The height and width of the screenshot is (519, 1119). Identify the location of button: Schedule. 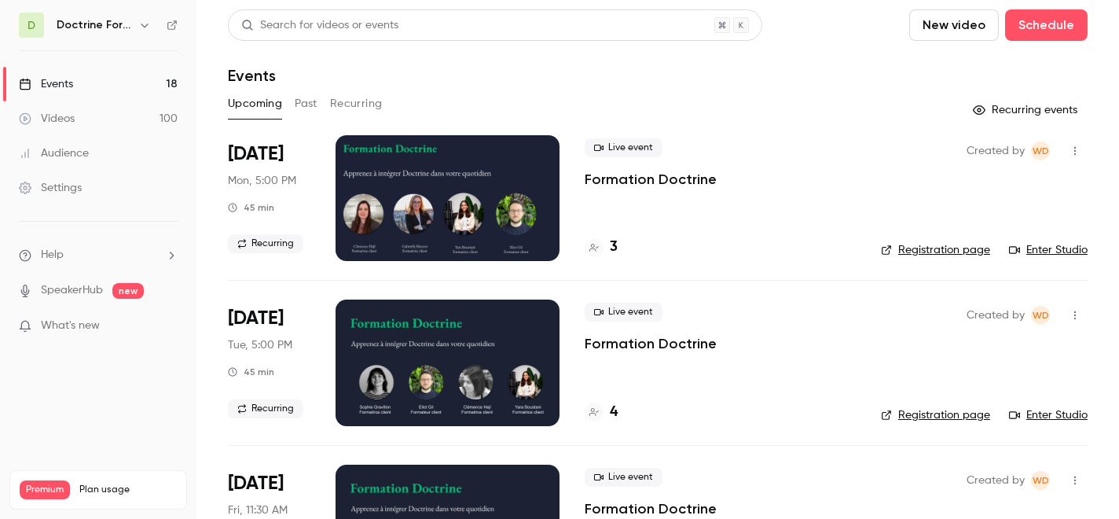
(1046, 25).